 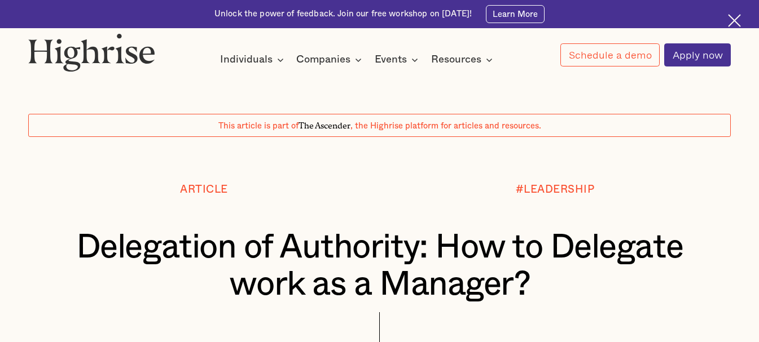 I want to click on span: This article is part of, so click(x=258, y=126).